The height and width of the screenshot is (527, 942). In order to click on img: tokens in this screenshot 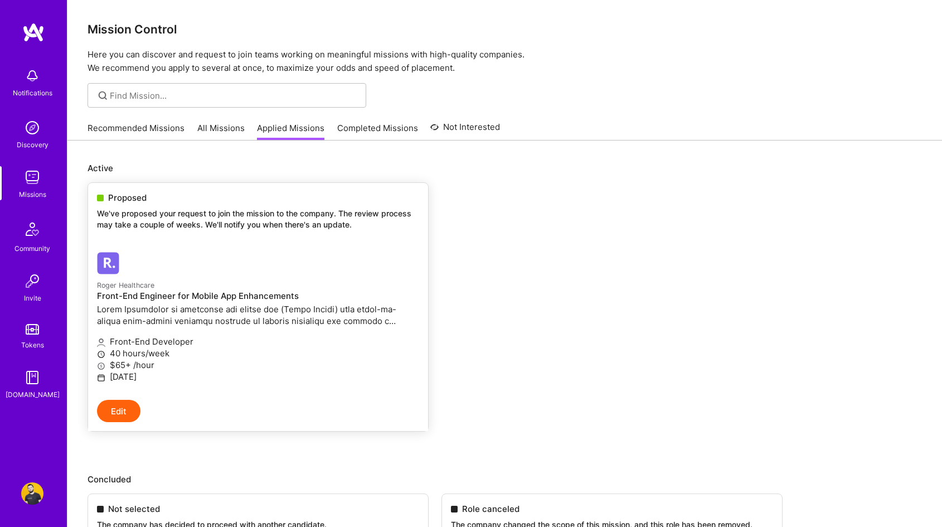, I will do `click(32, 329)`.